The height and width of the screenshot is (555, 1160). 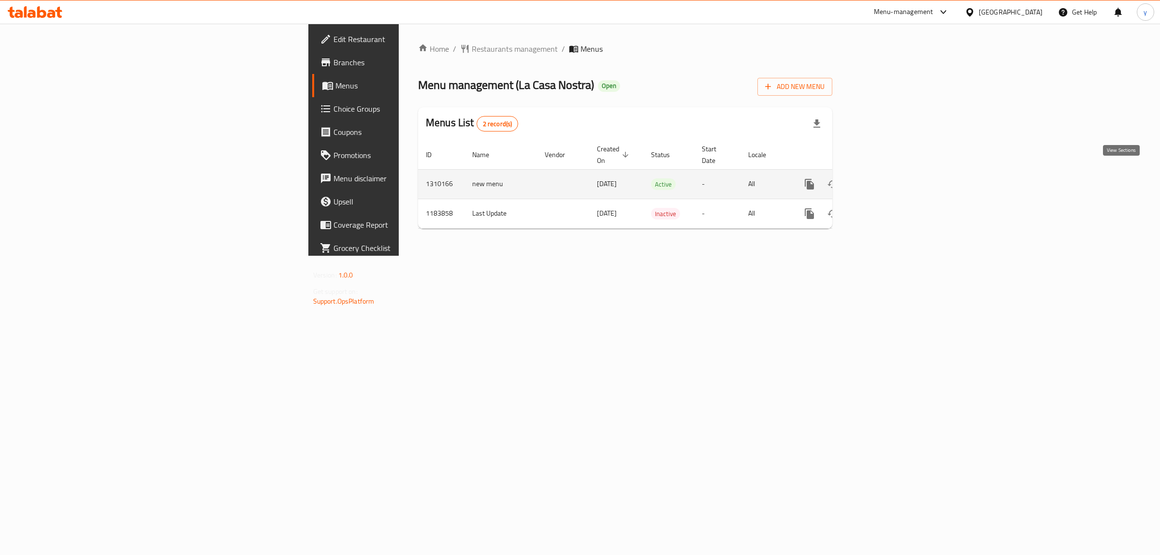 I want to click on span: Branches, so click(x=414, y=62).